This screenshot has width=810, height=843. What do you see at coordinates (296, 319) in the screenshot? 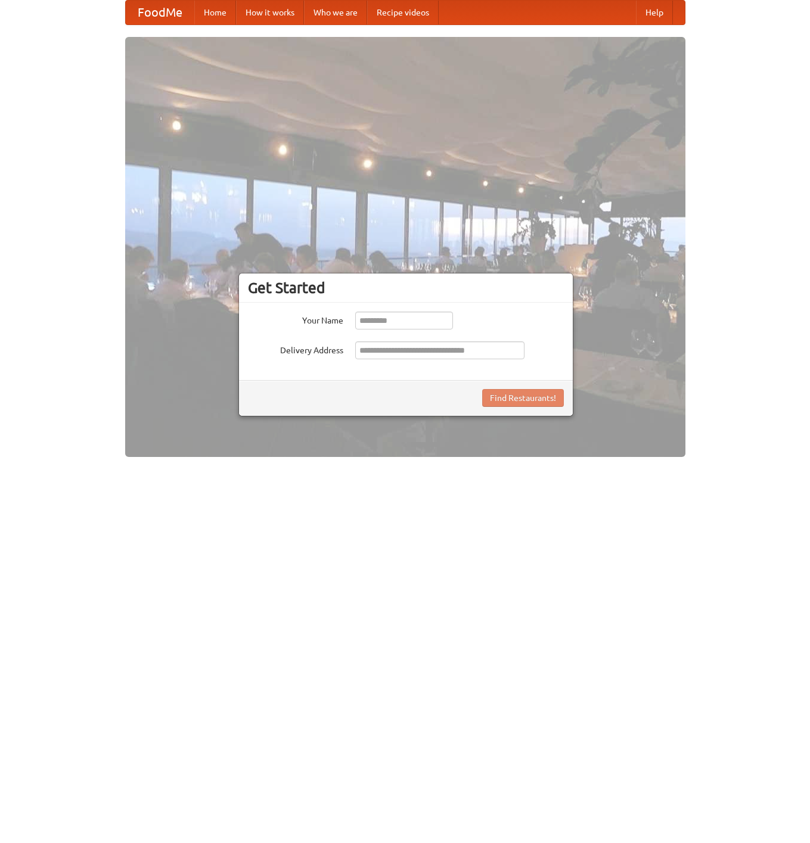
I see `label: Your Name` at bounding box center [296, 319].